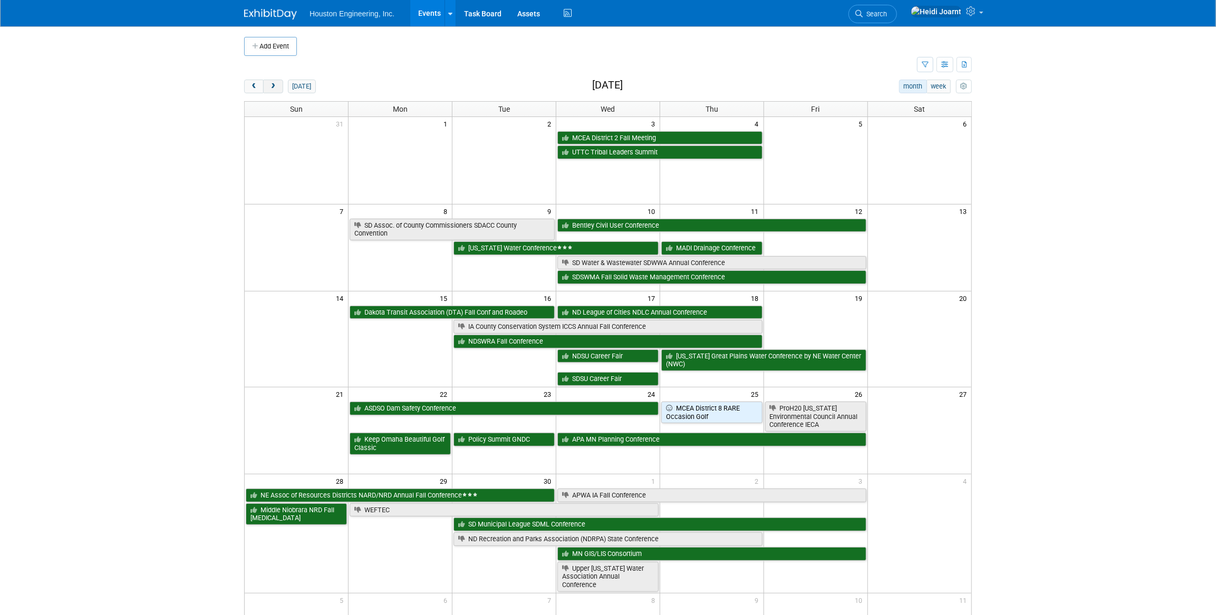  I want to click on span: 19, so click(860, 298).